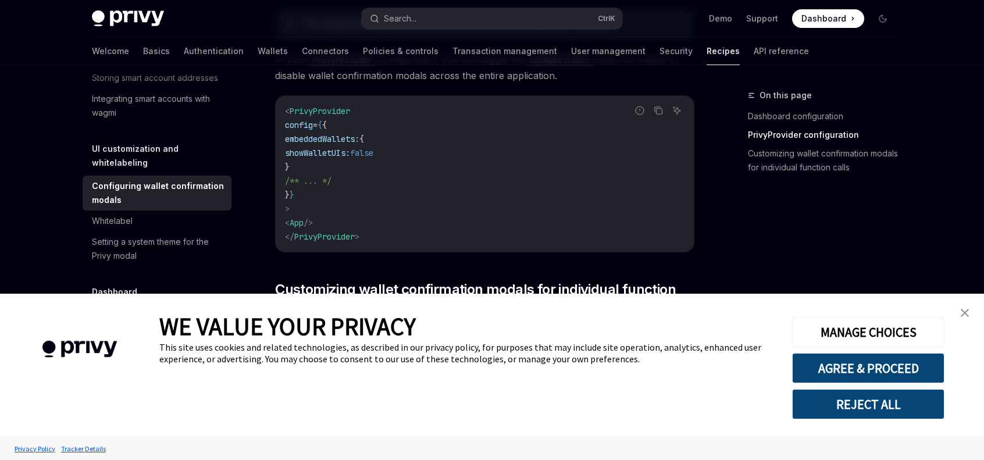  Describe the element at coordinates (362, 153) in the screenshot. I see `span: false` at that location.